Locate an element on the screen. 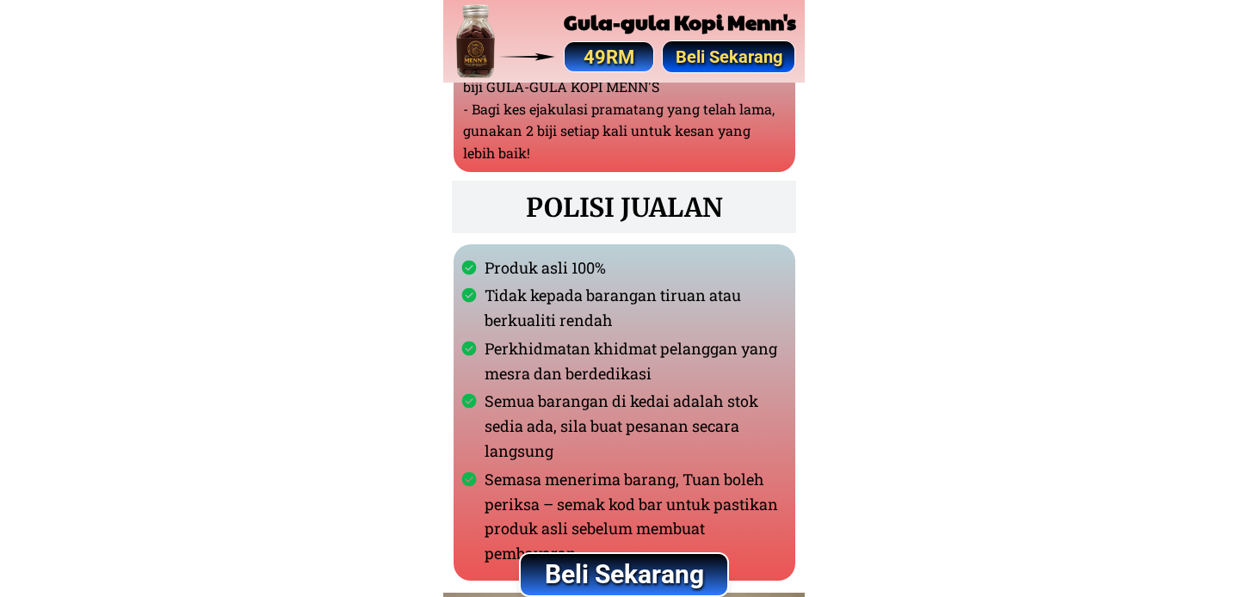  h2: POLISI JUALAN is located at coordinates (624, 207).